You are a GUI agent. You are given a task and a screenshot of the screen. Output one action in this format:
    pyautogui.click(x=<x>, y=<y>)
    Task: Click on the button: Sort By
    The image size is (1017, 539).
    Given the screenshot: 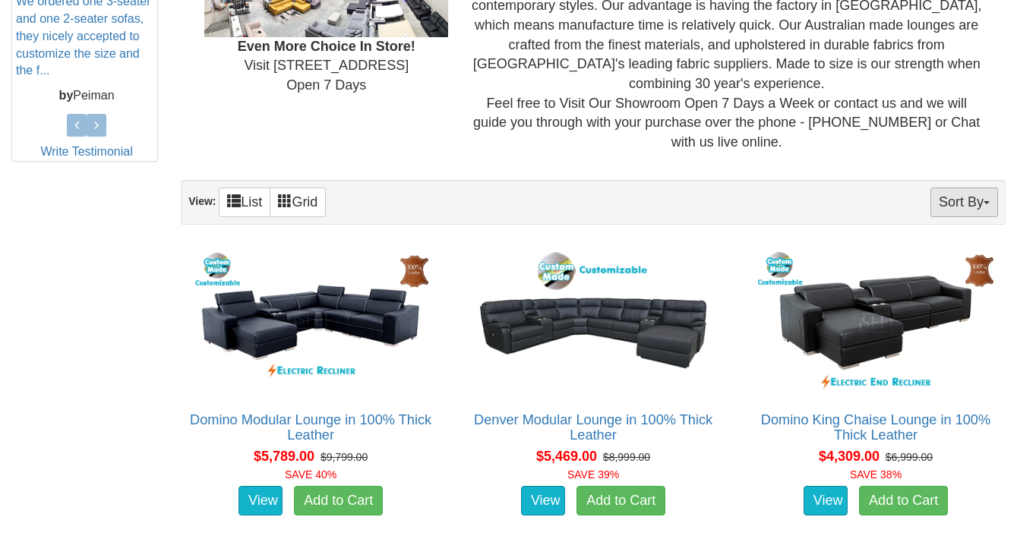 What is the action you would take?
    pyautogui.click(x=964, y=202)
    